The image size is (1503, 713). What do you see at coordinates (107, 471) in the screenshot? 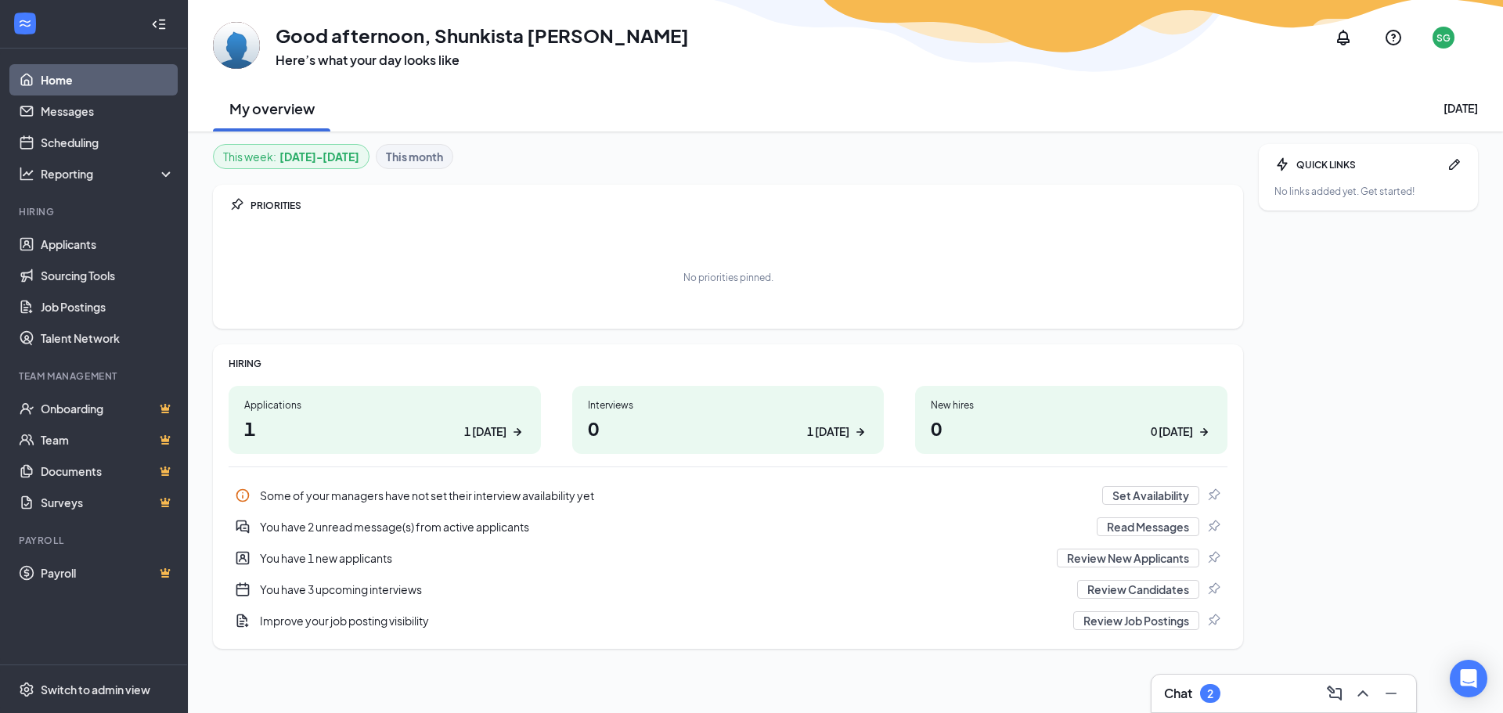
I see `a: DocumentsCrown` at bounding box center [107, 471].